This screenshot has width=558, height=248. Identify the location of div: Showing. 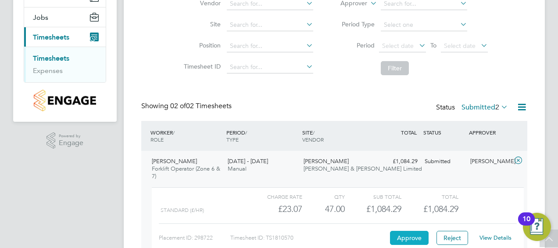
(187, 106).